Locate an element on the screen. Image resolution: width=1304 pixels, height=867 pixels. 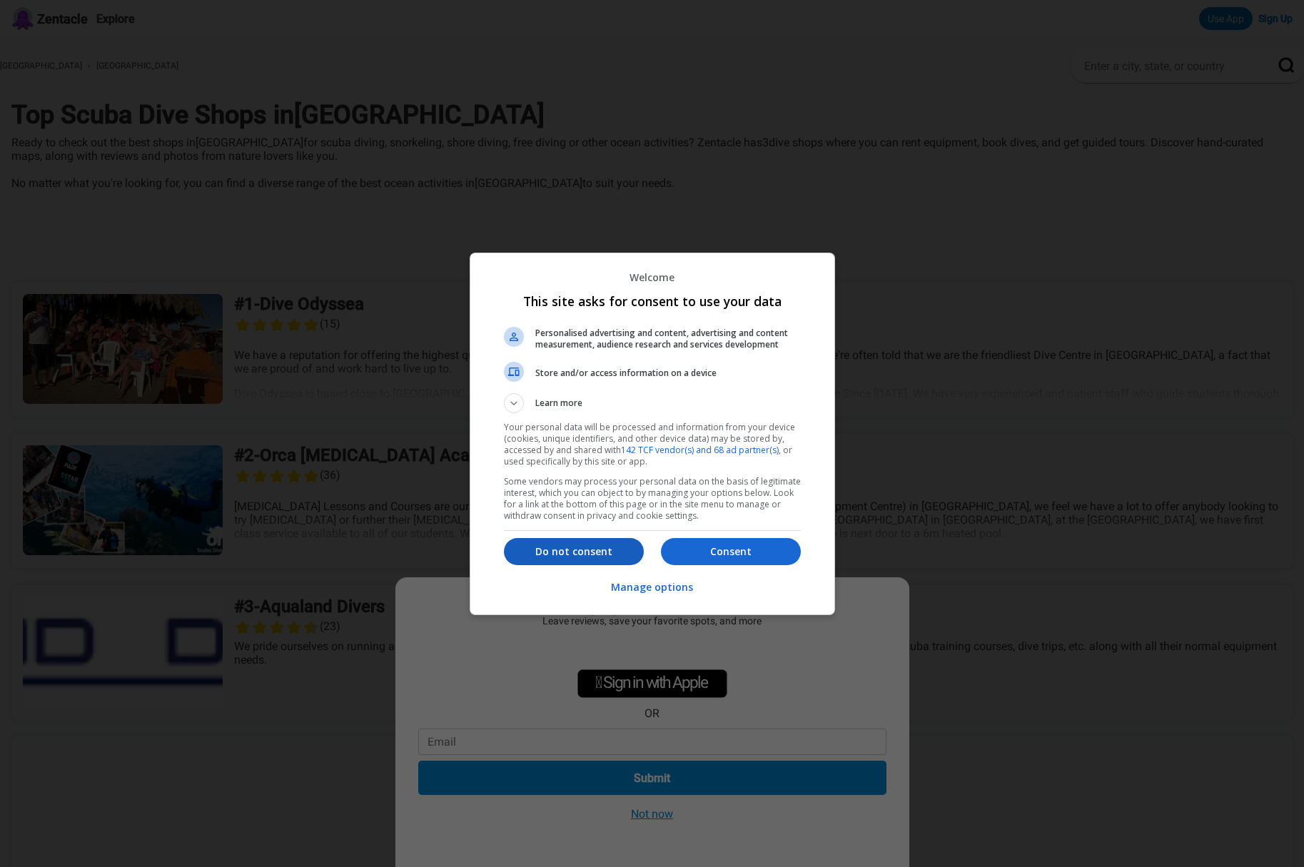
button: Consent is located at coordinates (731, 552).